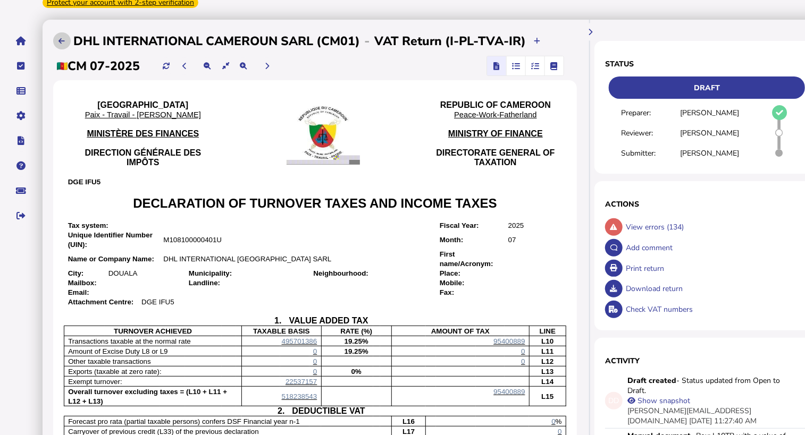  I want to click on button: Home, so click(21, 41).